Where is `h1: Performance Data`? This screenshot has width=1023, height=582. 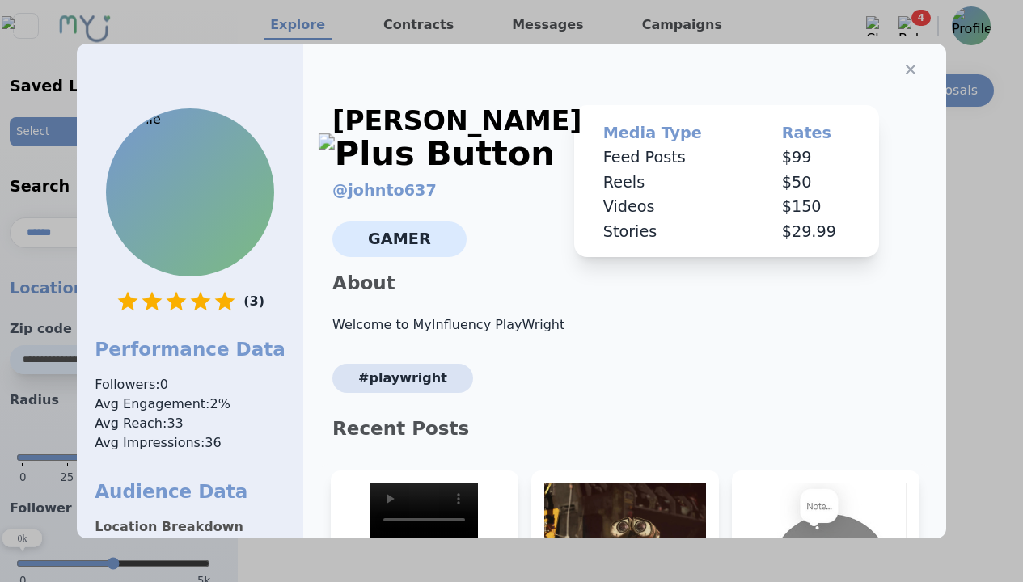 h1: Performance Data is located at coordinates (190, 349).